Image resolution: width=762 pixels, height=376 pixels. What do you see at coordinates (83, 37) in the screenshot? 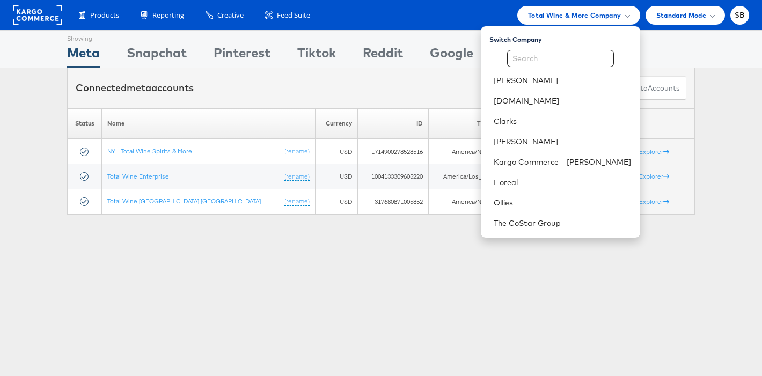
I see `div: Showing` at bounding box center [83, 37].